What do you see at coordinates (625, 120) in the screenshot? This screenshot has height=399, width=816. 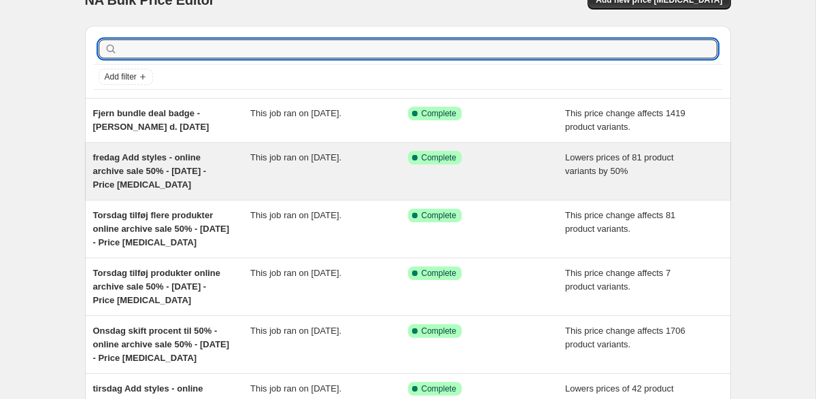 I see `span: This price change affects 1419 product variants.` at bounding box center [625, 120].